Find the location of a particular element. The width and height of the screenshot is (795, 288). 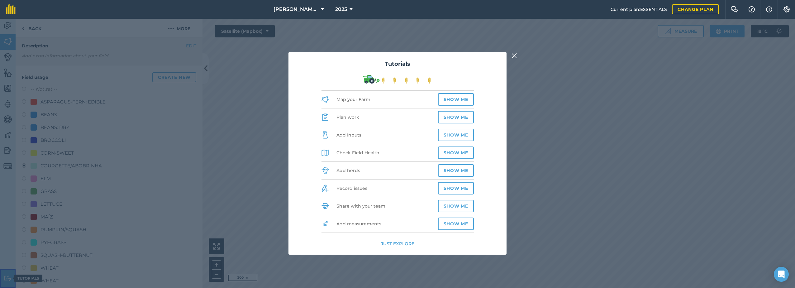

button: Just explore is located at coordinates (397, 243).